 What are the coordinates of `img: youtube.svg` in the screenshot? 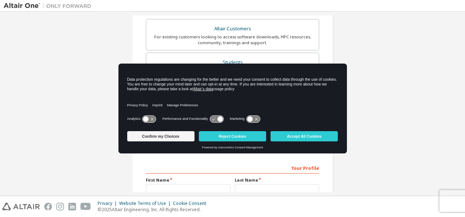 It's located at (86, 207).